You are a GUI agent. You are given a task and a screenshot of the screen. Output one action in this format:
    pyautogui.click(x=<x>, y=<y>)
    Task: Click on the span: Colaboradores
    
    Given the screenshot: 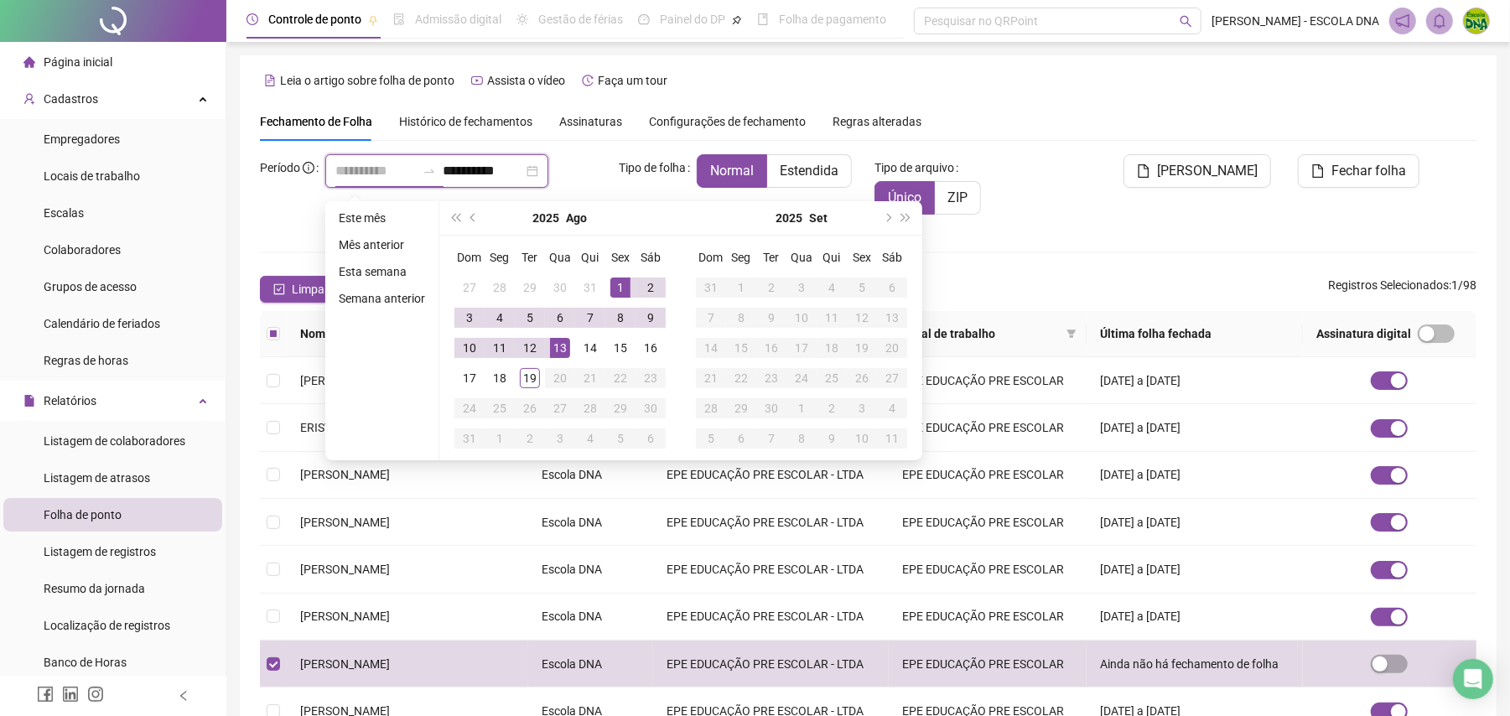 What is the action you would take?
    pyautogui.click(x=82, y=250)
    